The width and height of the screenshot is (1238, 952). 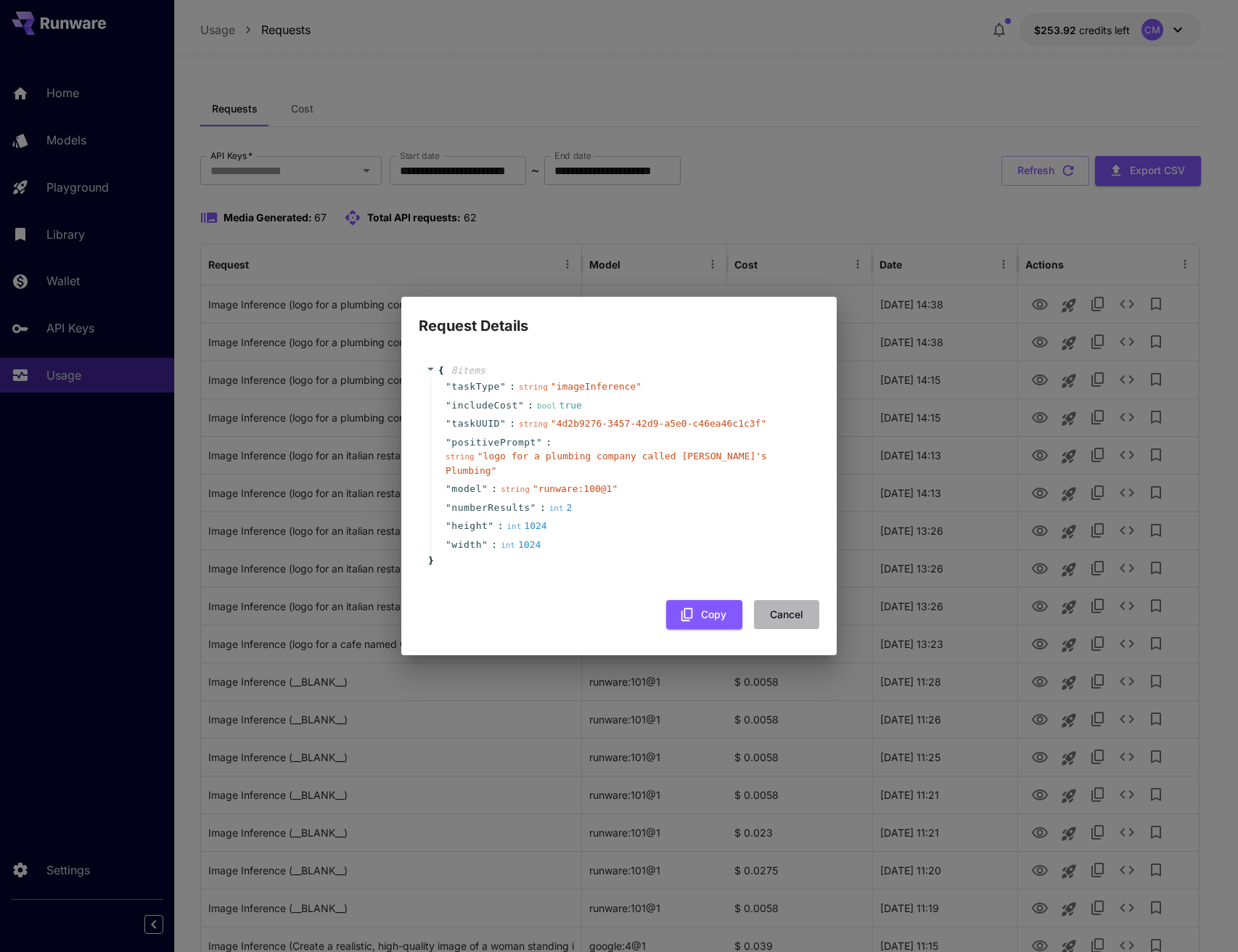 I want to click on span: 8 item s, so click(x=468, y=370).